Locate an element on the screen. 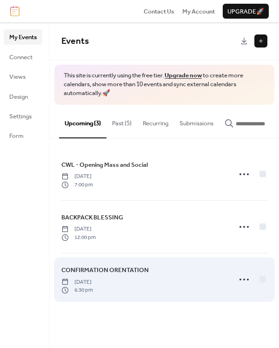 The width and height of the screenshot is (279, 348). span: BACKPACK BLESSING is located at coordinates (92, 217).